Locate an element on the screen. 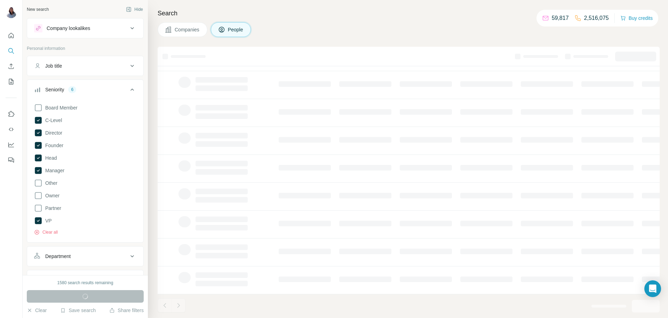  button: Seniority6 is located at coordinates (85, 91).